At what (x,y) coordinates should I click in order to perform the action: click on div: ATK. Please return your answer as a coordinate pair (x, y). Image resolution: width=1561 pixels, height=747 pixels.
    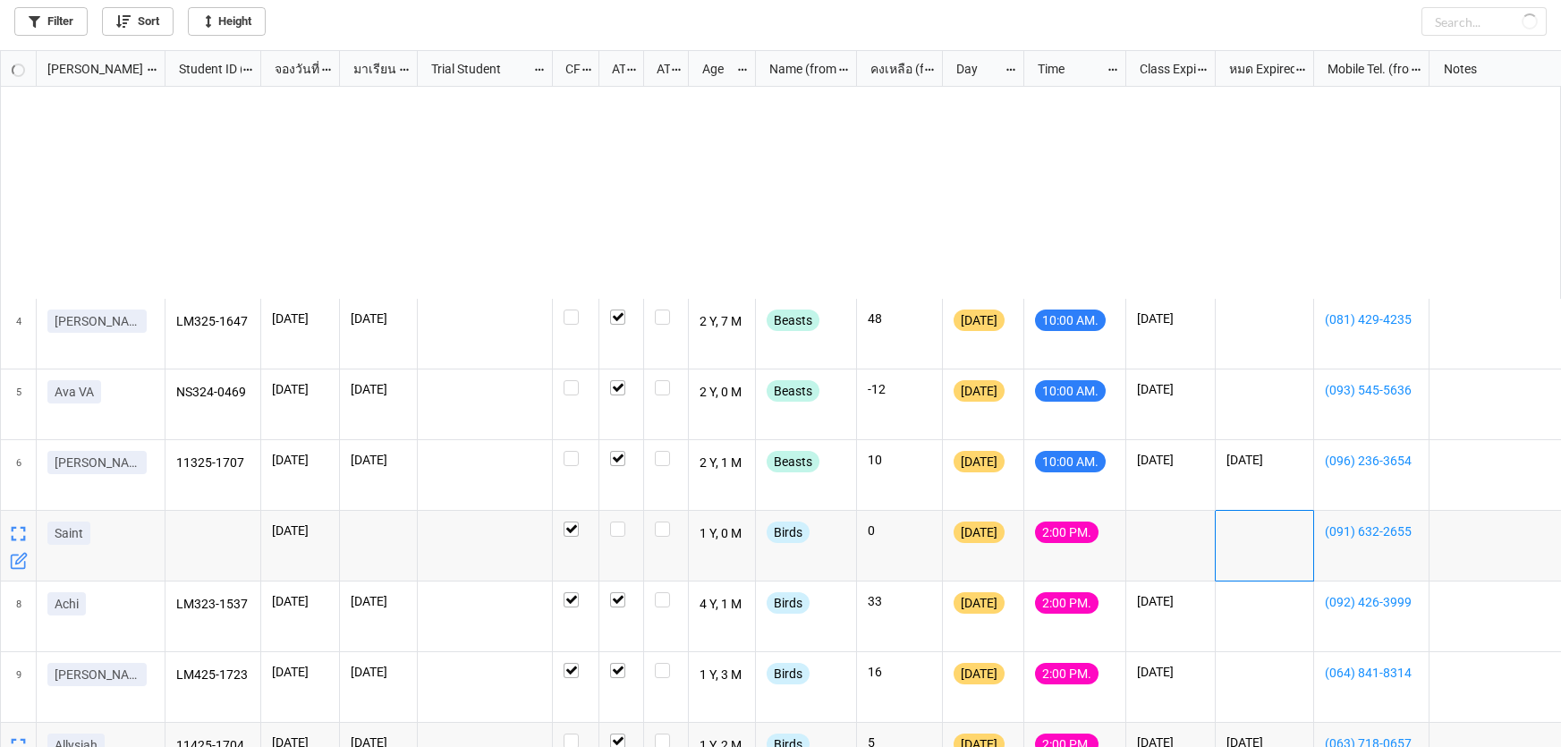
    Looking at the image, I should click on (659, 69).